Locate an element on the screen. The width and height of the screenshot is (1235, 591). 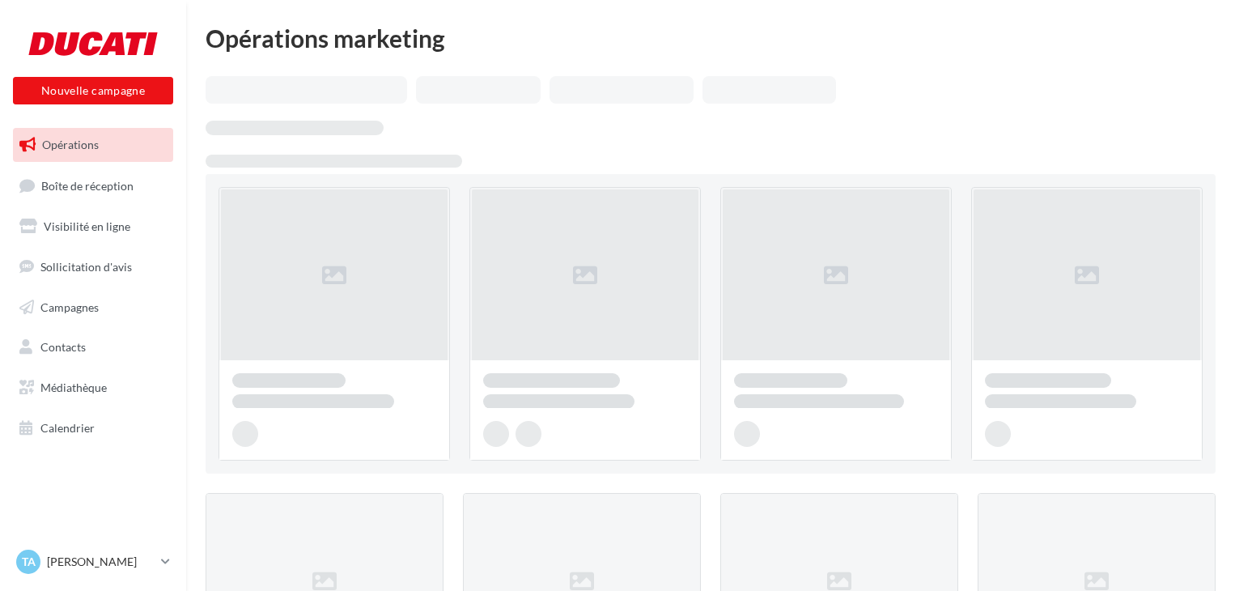
div: Opérations marketing is located at coordinates (711, 38).